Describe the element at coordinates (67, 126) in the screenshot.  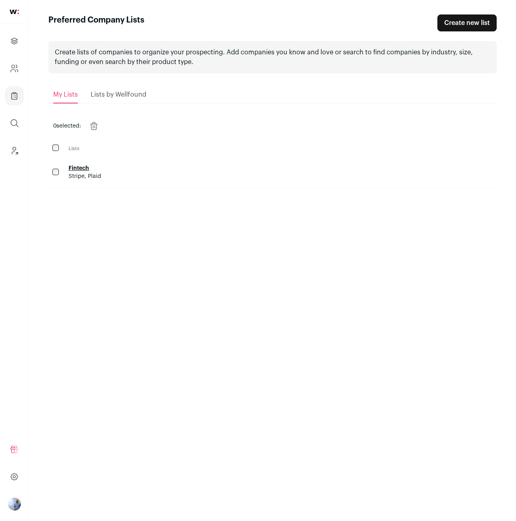
I see `span: selected:` at that location.